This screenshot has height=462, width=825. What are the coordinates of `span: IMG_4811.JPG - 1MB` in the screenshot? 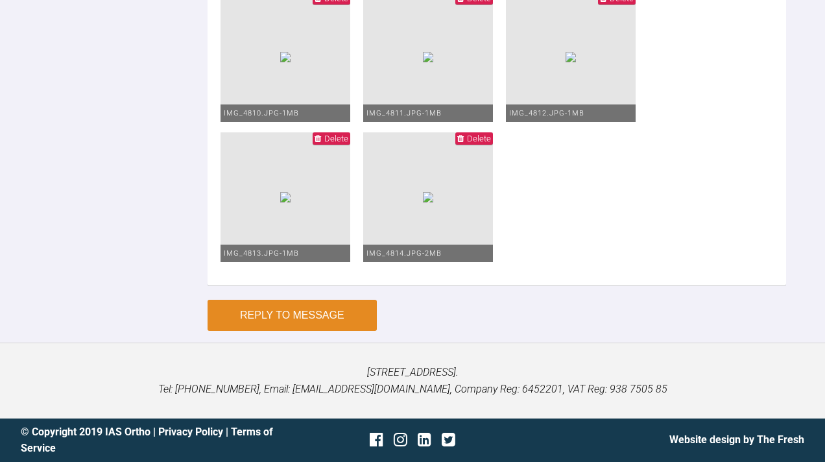 It's located at (404, 113).